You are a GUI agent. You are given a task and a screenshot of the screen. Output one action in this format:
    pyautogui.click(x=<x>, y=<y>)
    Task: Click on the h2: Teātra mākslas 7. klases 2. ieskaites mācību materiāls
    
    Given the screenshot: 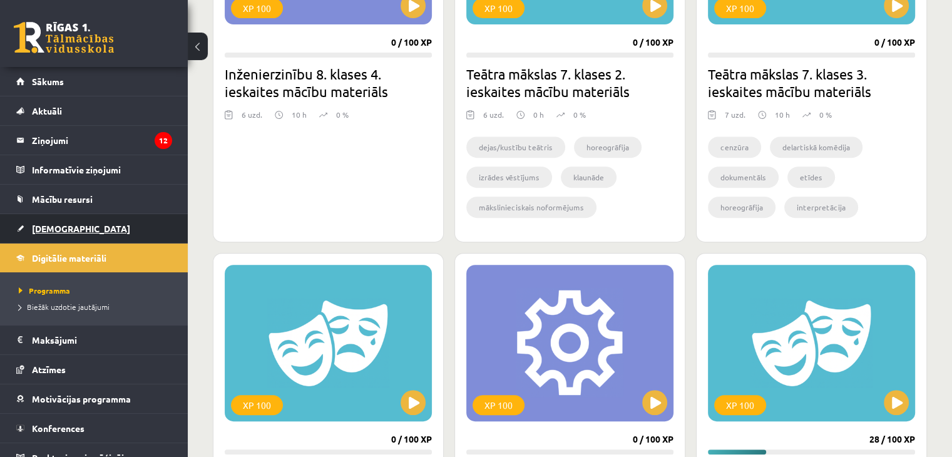 What is the action you would take?
    pyautogui.click(x=570, y=83)
    